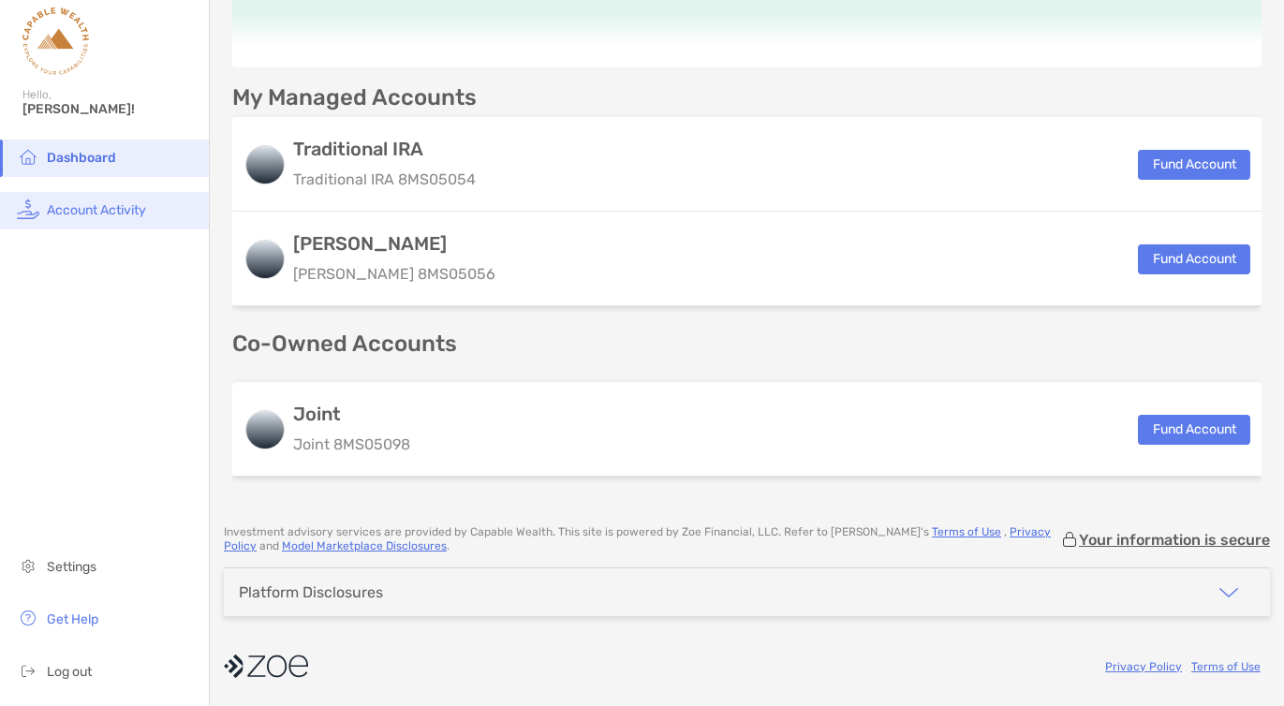 This screenshot has width=1284, height=706. I want to click on h3: Joint, so click(351, 414).